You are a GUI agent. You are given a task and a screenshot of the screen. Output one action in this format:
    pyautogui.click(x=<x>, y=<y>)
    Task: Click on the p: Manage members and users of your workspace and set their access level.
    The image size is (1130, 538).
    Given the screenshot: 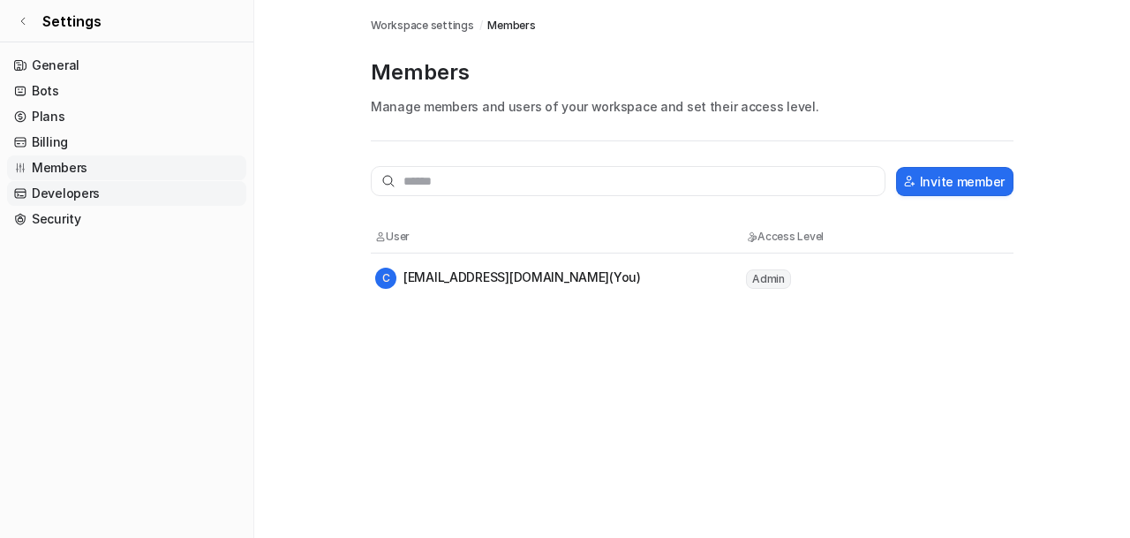 What is the action you would take?
    pyautogui.click(x=692, y=106)
    